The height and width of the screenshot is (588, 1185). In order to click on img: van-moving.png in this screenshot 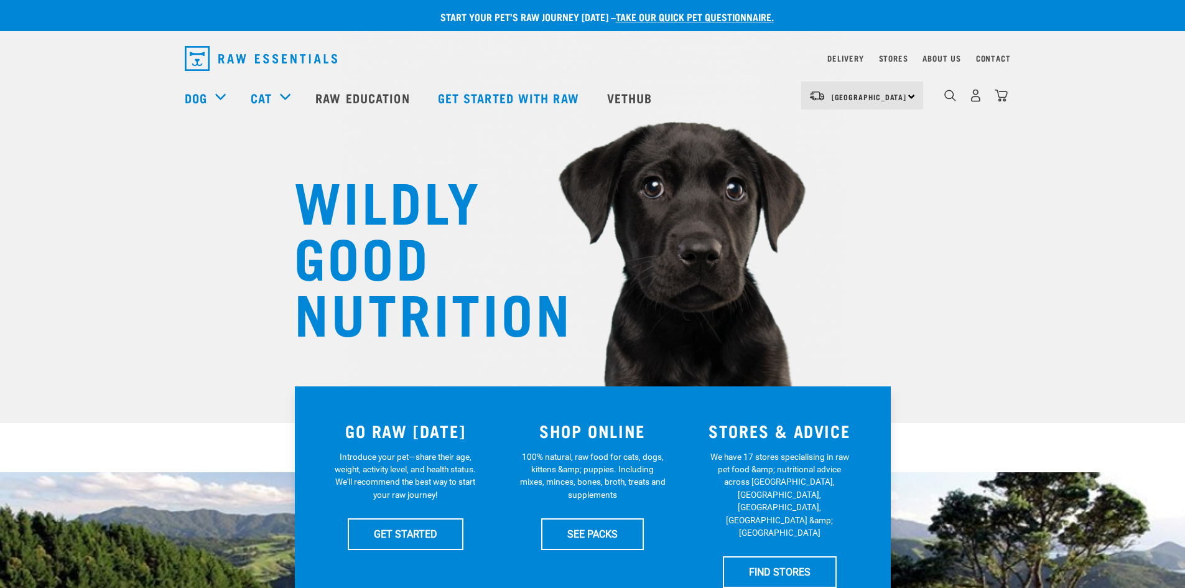, I will do `click(817, 96)`.